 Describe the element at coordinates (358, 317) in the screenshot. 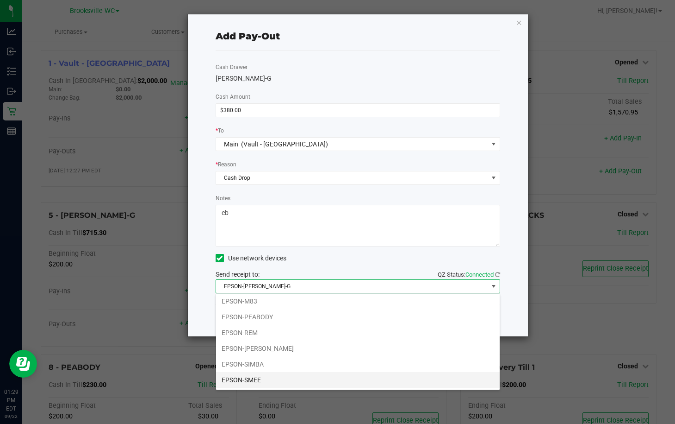

I see `li: EPSON-PEABODY` at that location.